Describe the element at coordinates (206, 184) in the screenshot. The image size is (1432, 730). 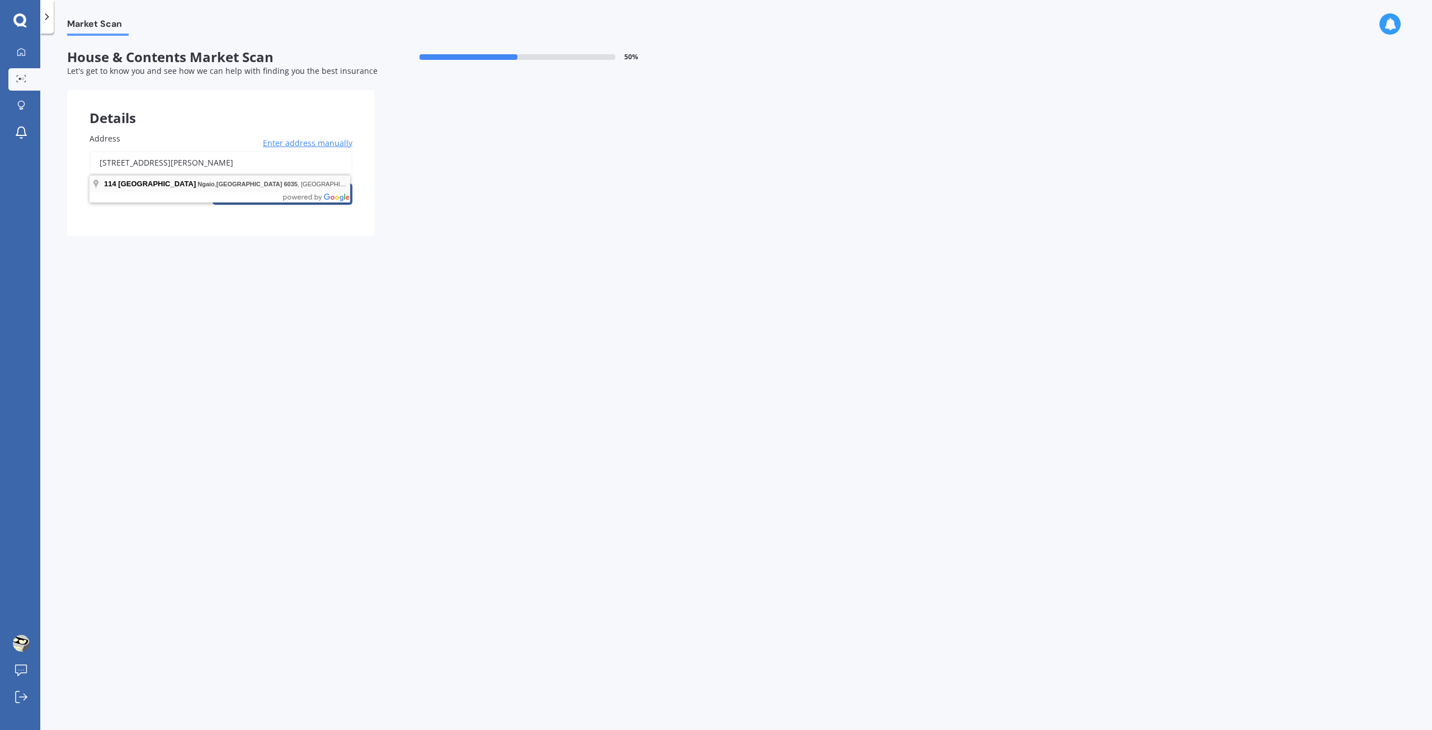
I see `span: Ngaio` at that location.